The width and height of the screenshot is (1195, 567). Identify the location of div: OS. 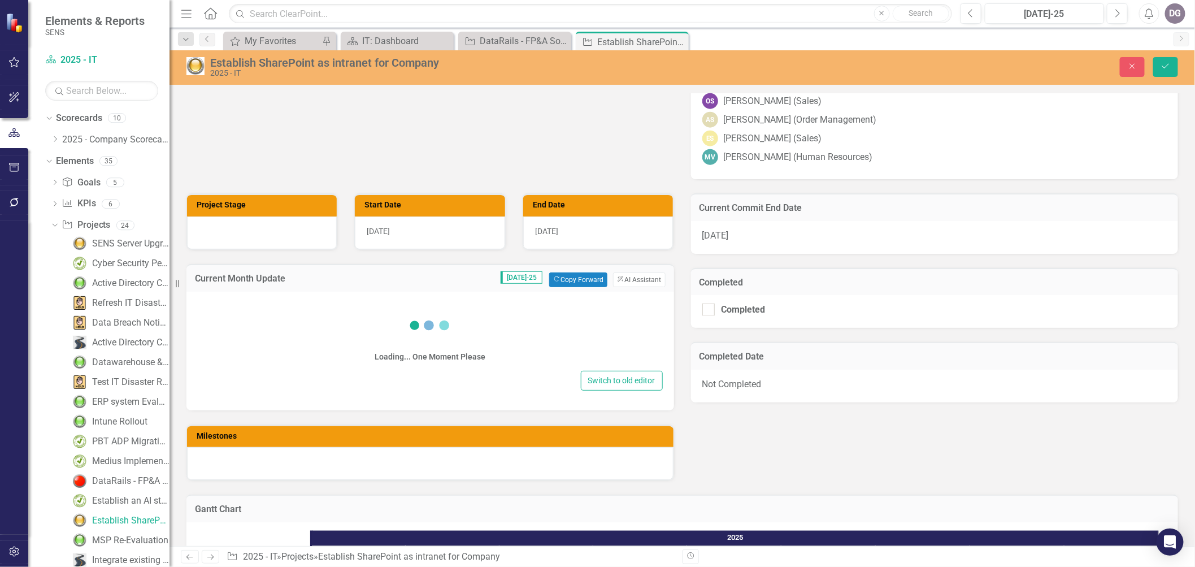
(710, 101).